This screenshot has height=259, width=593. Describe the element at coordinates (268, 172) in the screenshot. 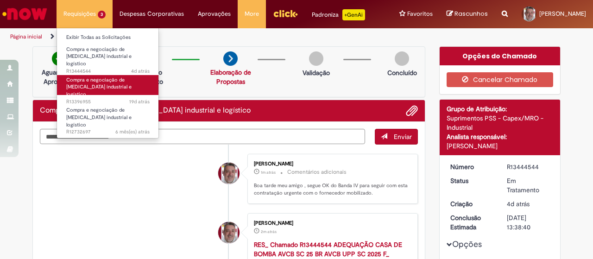

I see `span: 1m atrás` at that location.